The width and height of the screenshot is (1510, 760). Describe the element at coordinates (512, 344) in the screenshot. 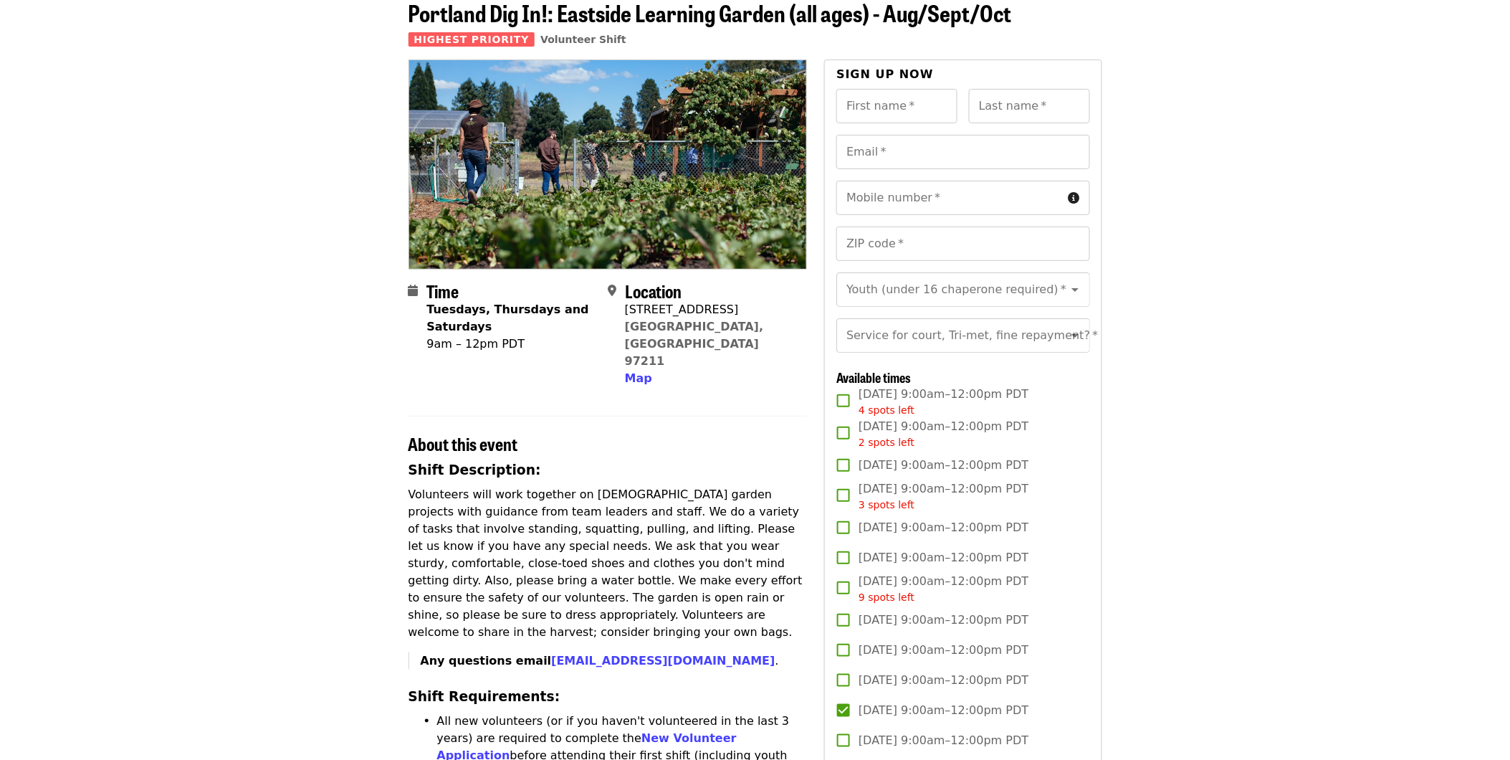

I see `div: 9am – 12pm PDT` at that location.